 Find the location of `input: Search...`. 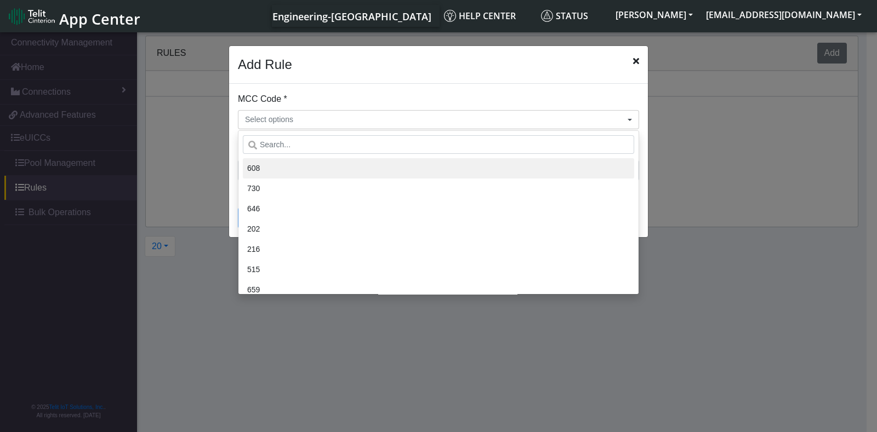

input: Search... is located at coordinates (438, 145).